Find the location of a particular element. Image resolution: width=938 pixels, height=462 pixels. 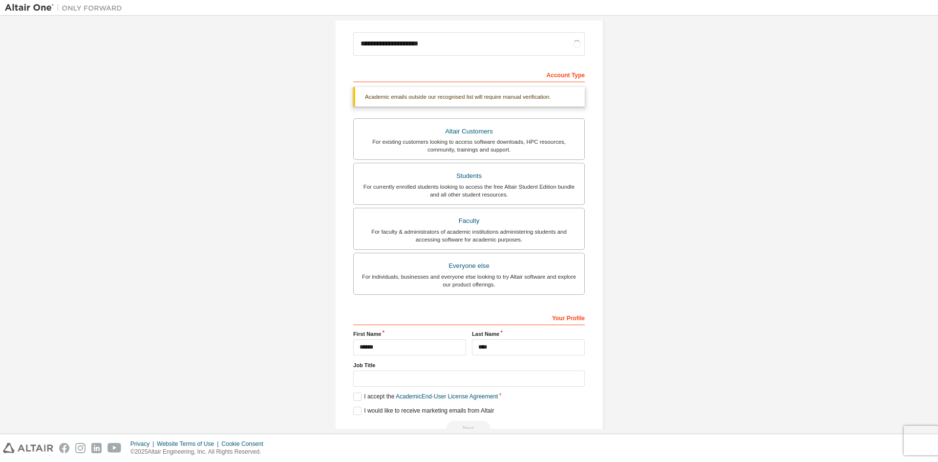

label: Job Title is located at coordinates (469, 365).